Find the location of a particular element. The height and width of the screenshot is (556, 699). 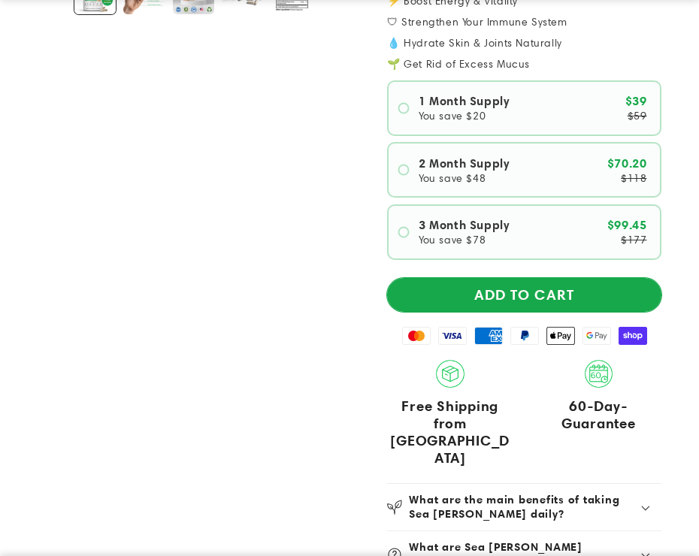

p: 🌱 Get Rid of Excess Mucus is located at coordinates (524, 64).